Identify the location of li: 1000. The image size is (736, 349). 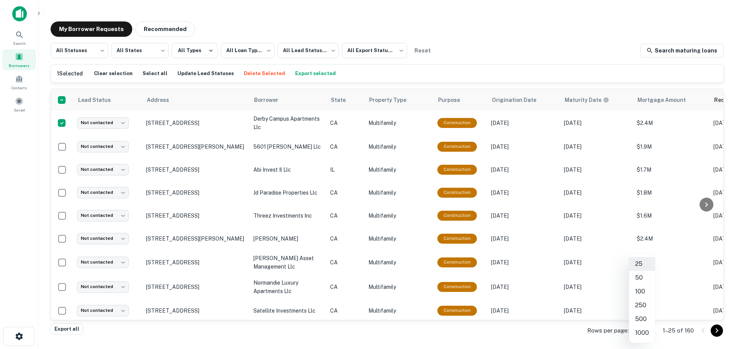
(642, 333).